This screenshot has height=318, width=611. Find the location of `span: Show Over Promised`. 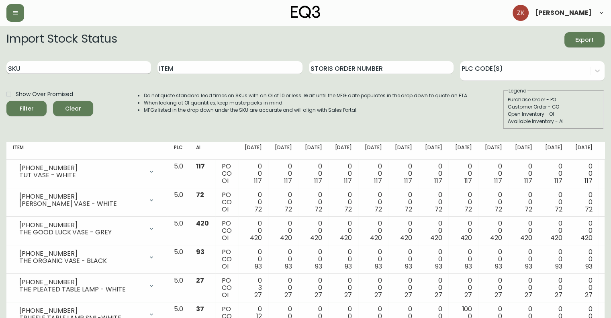

span: Show Over Promised is located at coordinates (44, 94).